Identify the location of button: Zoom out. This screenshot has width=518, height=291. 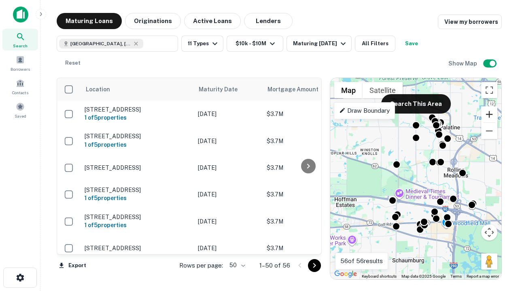
(489, 131).